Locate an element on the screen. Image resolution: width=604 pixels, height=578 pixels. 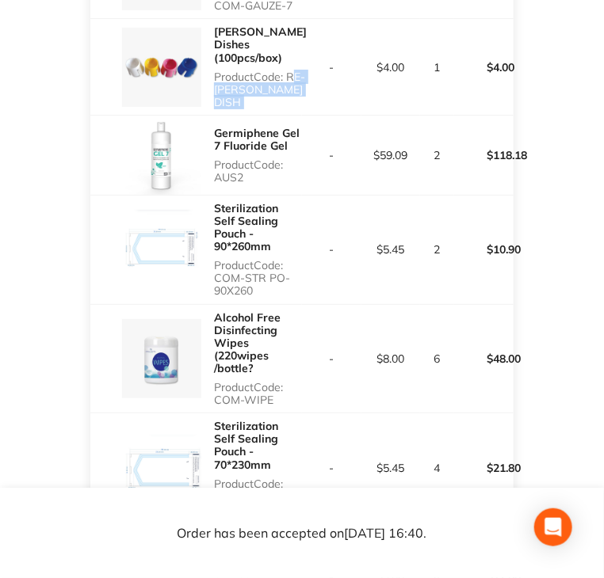
p: $48.00 is located at coordinates (487, 359).